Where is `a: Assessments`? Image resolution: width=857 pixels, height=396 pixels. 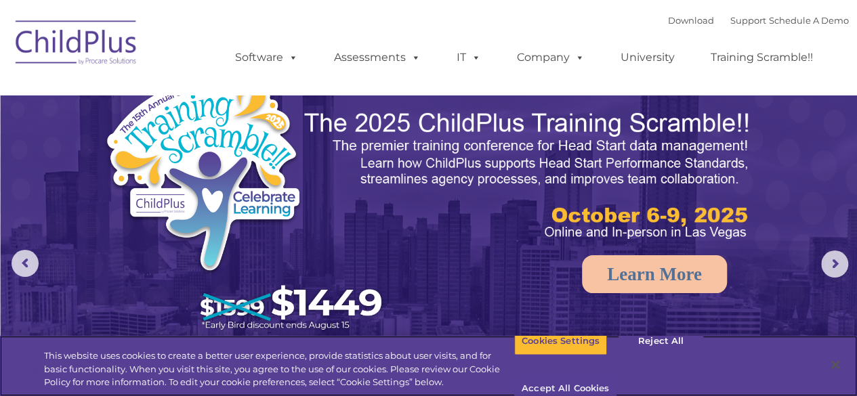 a: Assessments is located at coordinates (377, 58).